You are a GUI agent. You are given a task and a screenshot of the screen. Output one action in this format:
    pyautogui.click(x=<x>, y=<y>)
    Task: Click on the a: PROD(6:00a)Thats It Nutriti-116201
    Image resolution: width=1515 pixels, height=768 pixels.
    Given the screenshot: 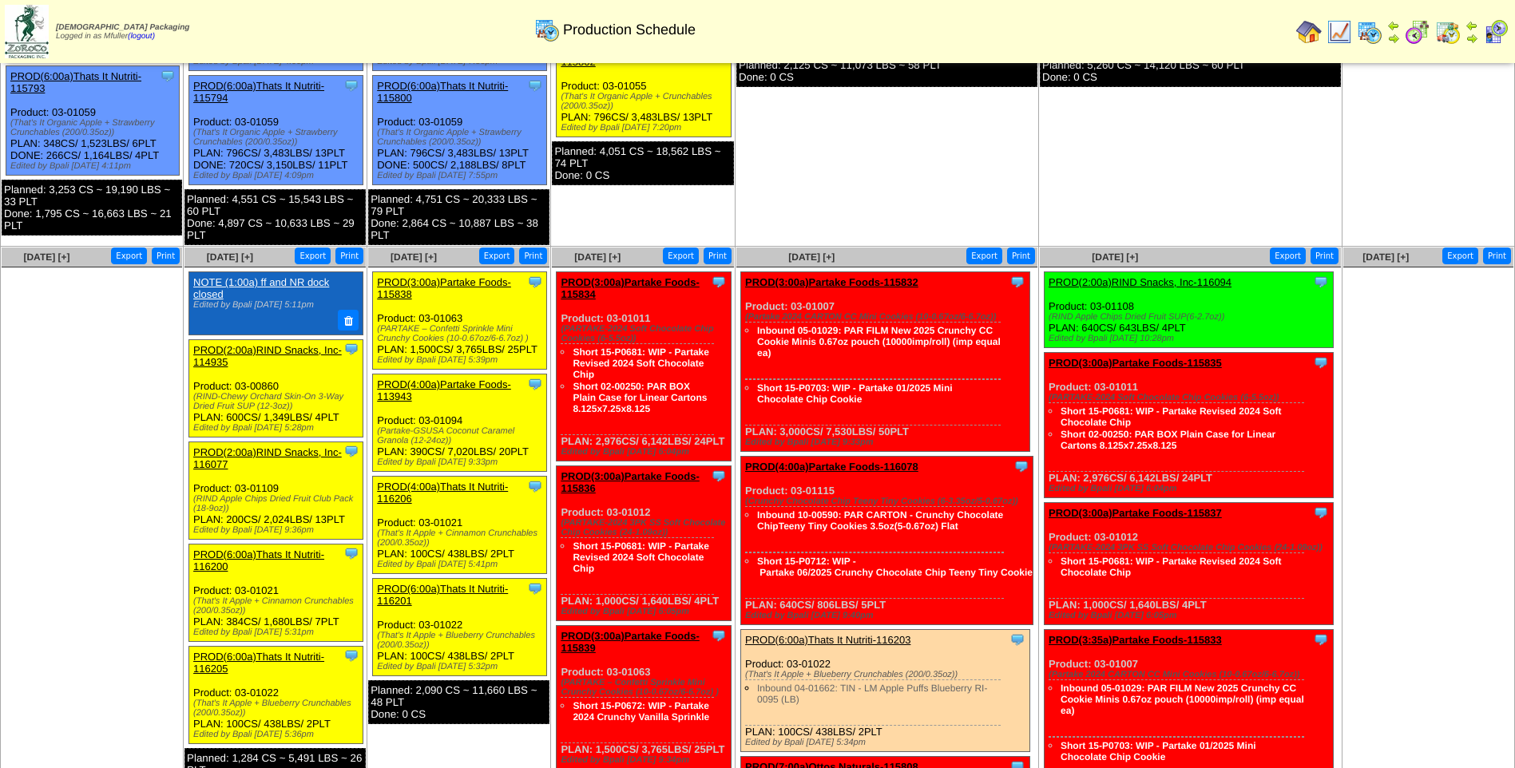 What is the action you would take?
    pyautogui.click(x=442, y=595)
    